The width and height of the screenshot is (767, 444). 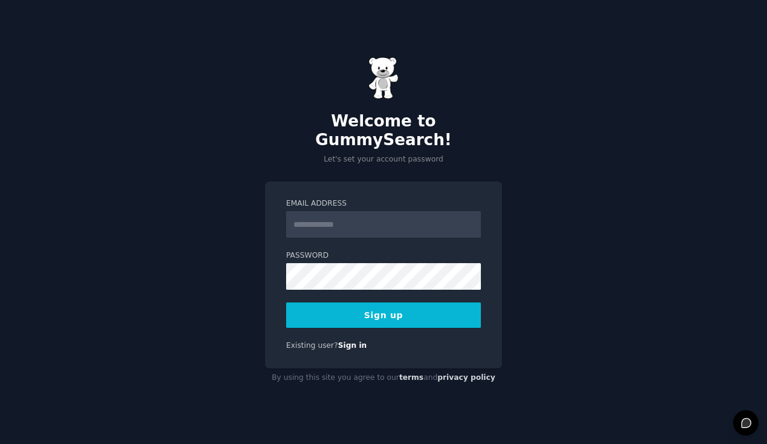 What do you see at coordinates (411, 378) in the screenshot?
I see `a: terms` at bounding box center [411, 378].